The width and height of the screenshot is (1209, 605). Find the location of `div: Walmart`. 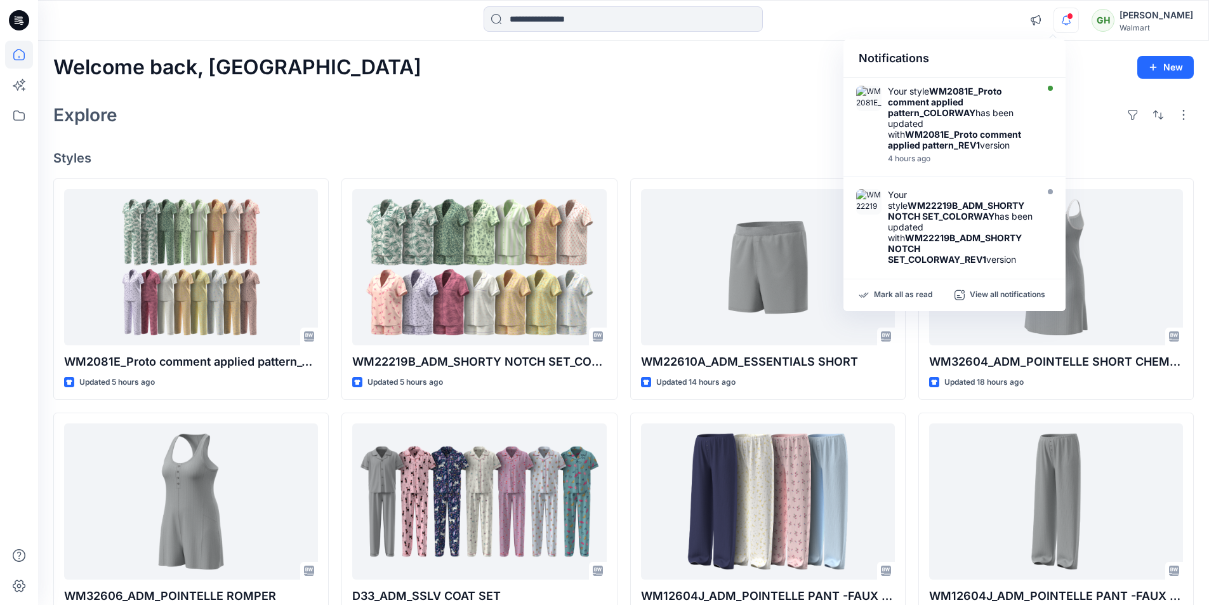

div: Walmart is located at coordinates (1156, 27).